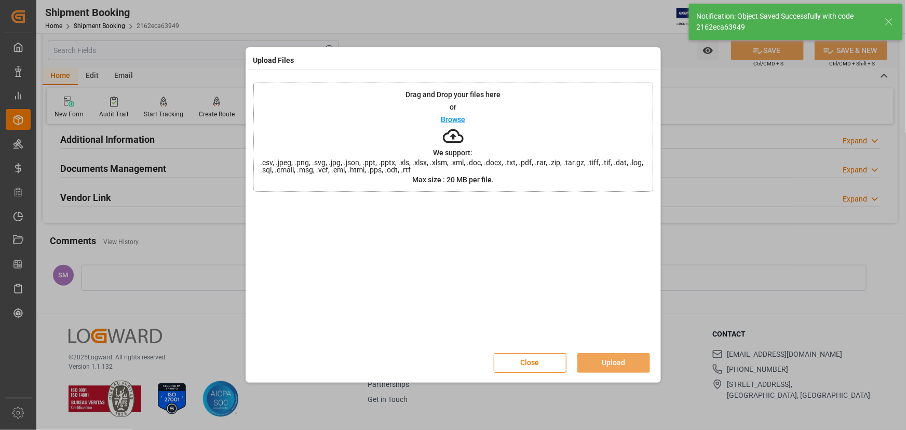 The image size is (906, 430). Describe the element at coordinates (453, 119) in the screenshot. I see `p: Browse` at that location.